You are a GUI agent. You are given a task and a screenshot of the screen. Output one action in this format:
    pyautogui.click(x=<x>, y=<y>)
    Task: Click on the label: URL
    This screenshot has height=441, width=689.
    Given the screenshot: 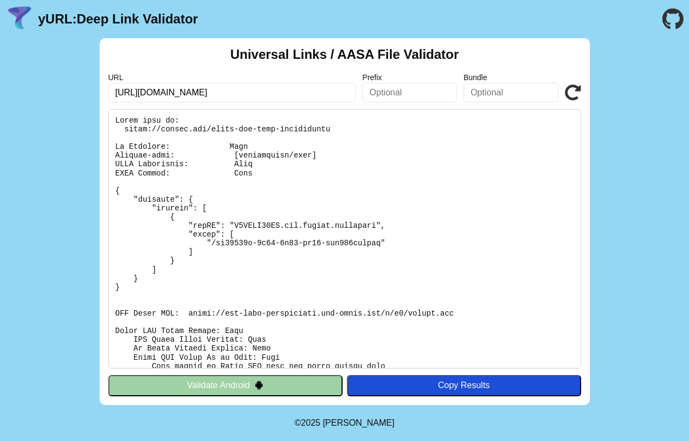 What is the action you would take?
    pyautogui.click(x=232, y=77)
    